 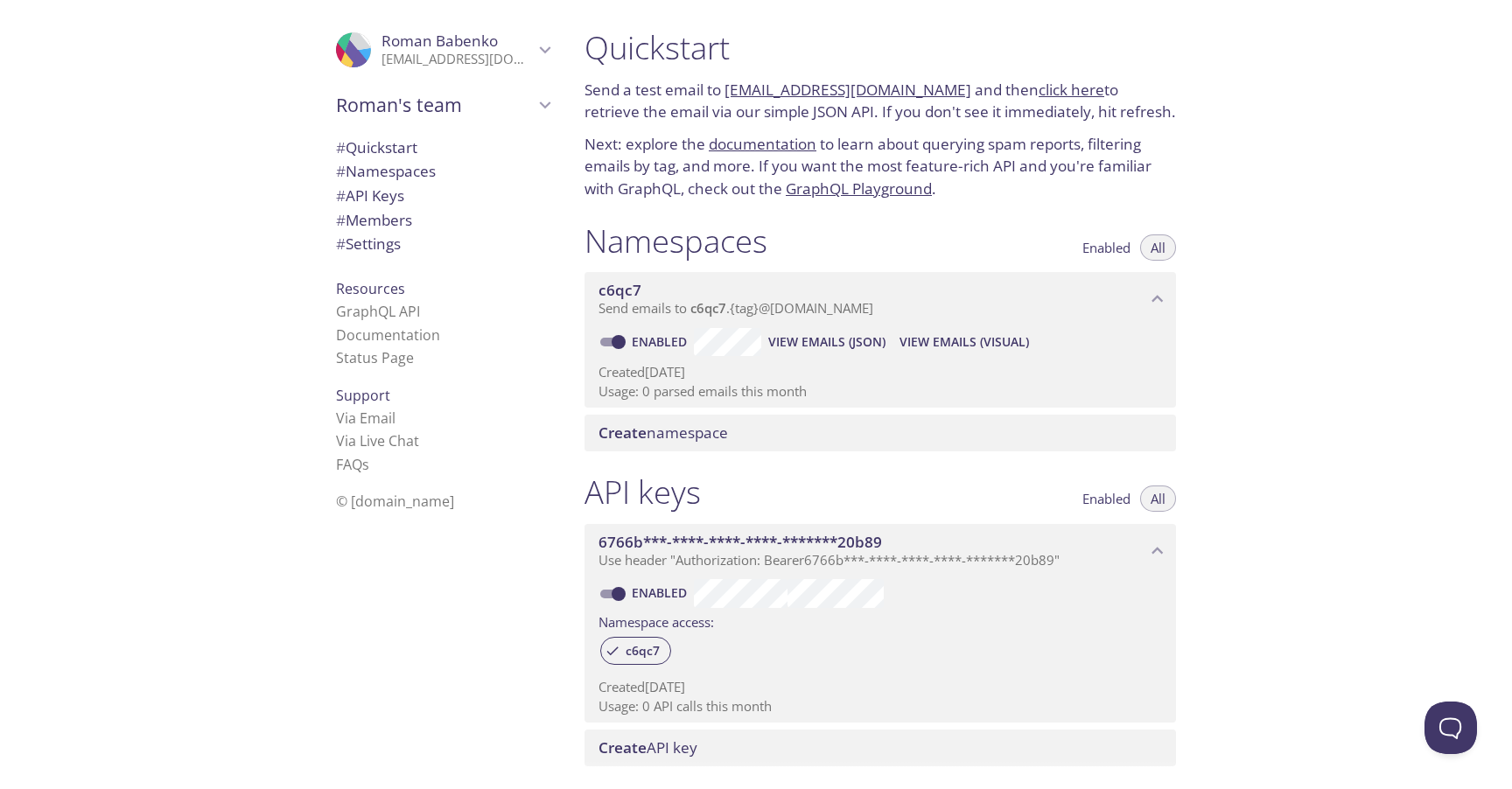 I want to click on span: namespace, so click(x=663, y=432).